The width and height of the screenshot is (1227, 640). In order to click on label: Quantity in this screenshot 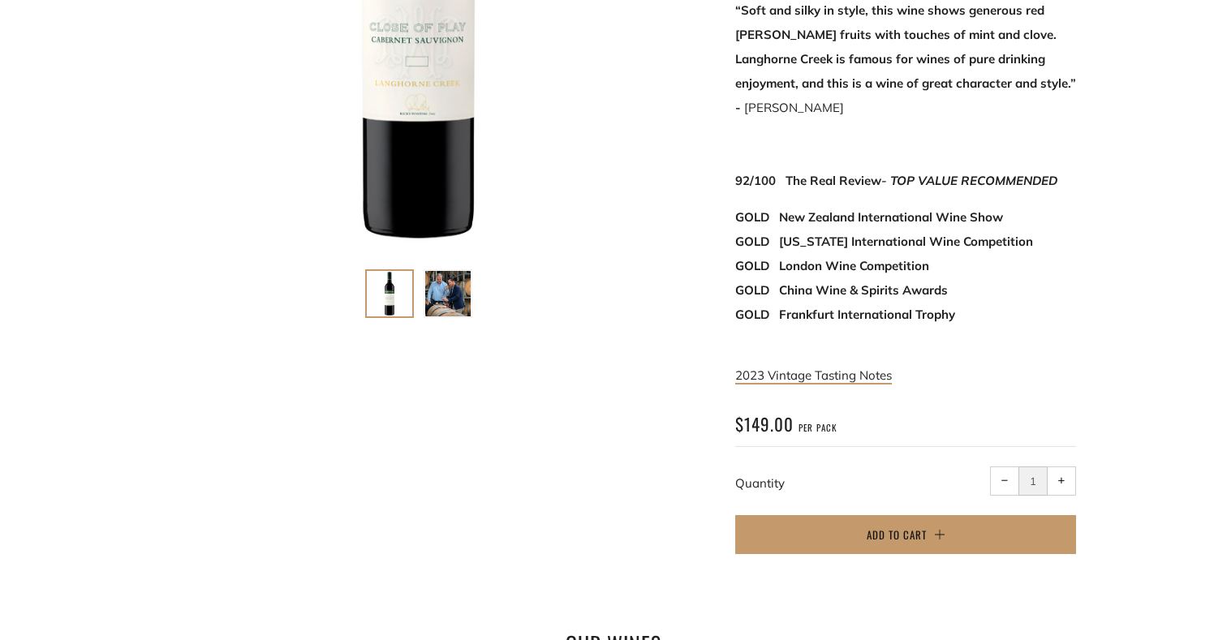, I will do `click(759, 483)`.